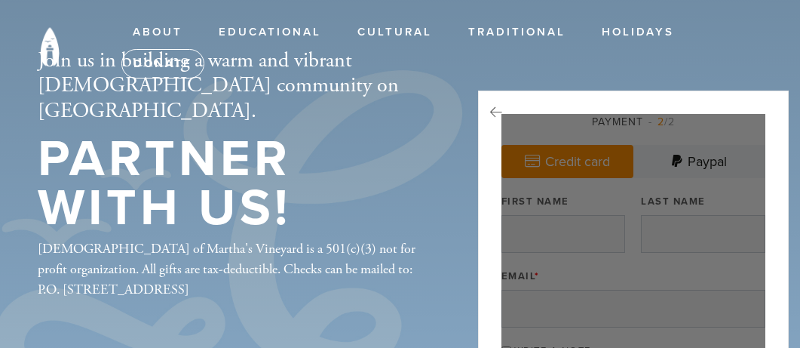  What do you see at coordinates (163, 64) in the screenshot?
I see `a: Donate` at bounding box center [163, 64].